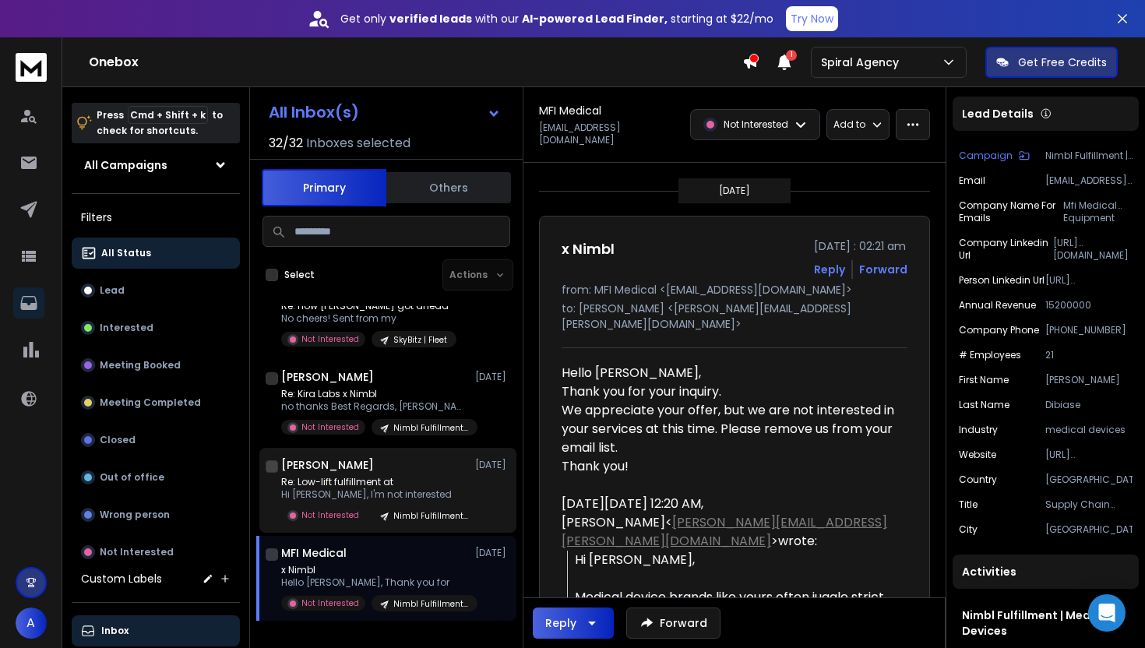 This screenshot has height=648, width=1145. What do you see at coordinates (114, 631) in the screenshot?
I see `p: Inbox` at bounding box center [114, 631].